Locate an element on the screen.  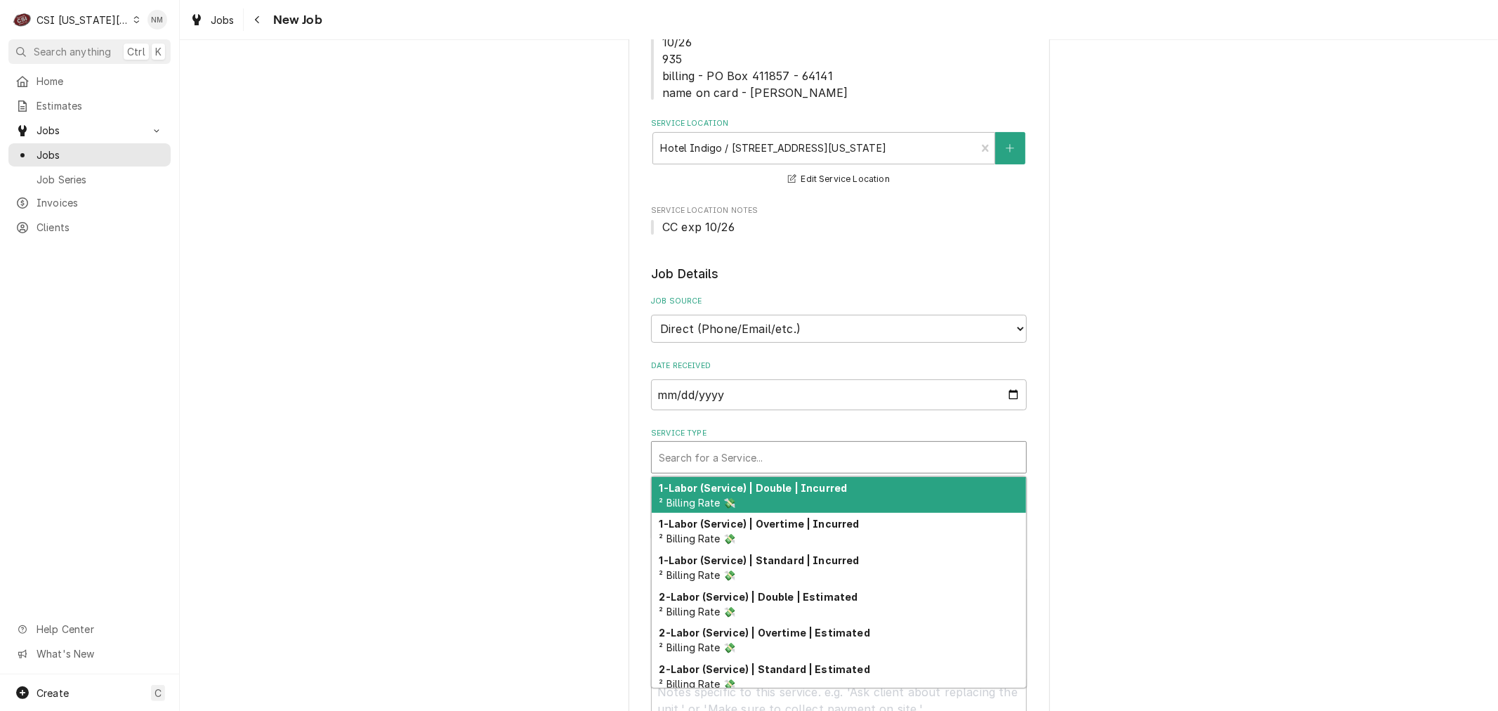
a: Home is located at coordinates (89, 81).